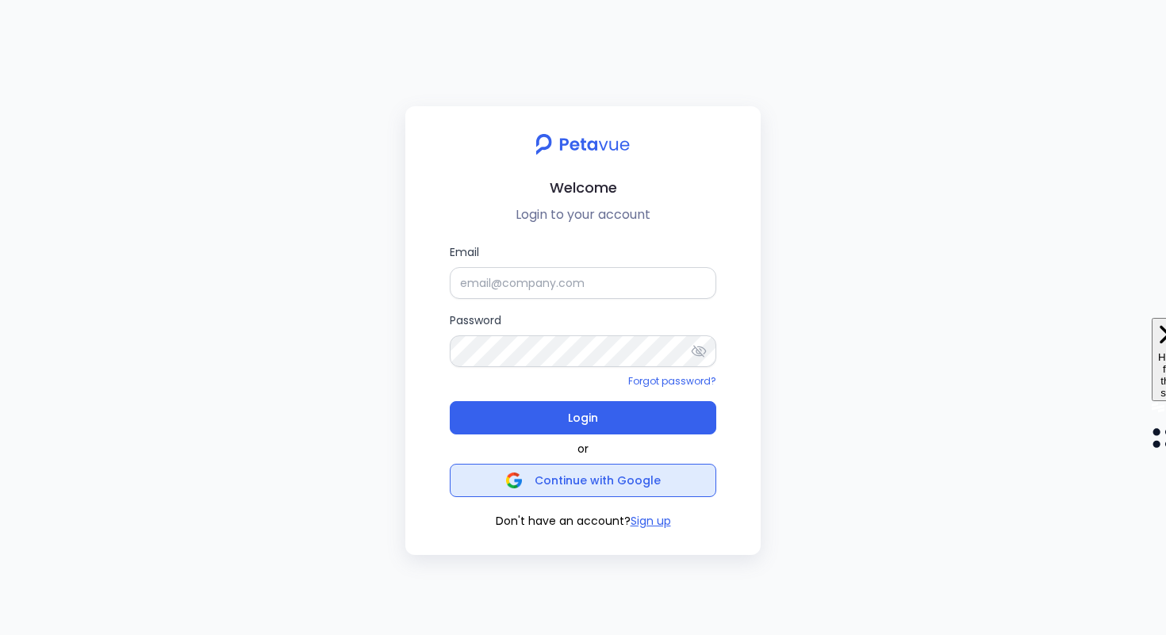 The height and width of the screenshot is (635, 1166). I want to click on a: Forgot password?, so click(672, 381).